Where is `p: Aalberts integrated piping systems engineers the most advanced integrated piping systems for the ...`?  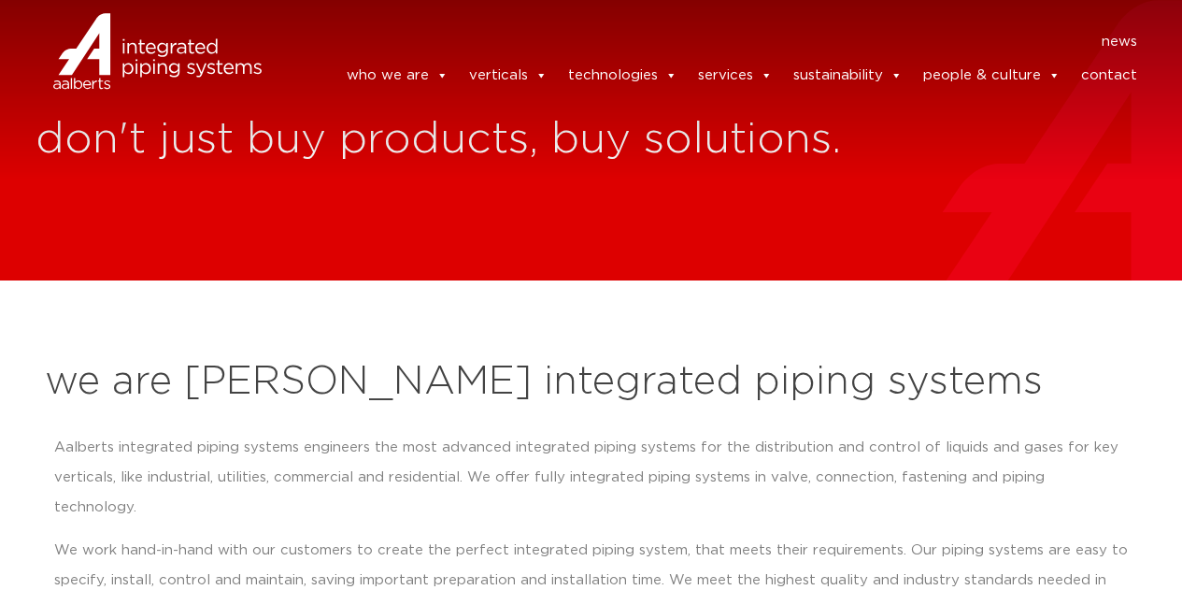 p: Aalberts integrated piping systems engineers the most advanced integrated piping systems for the ... is located at coordinates (591, 477).